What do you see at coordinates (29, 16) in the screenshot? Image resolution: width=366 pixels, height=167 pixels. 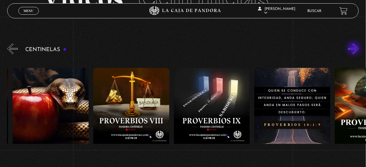 I see `span: Cerrar` at bounding box center [29, 16].